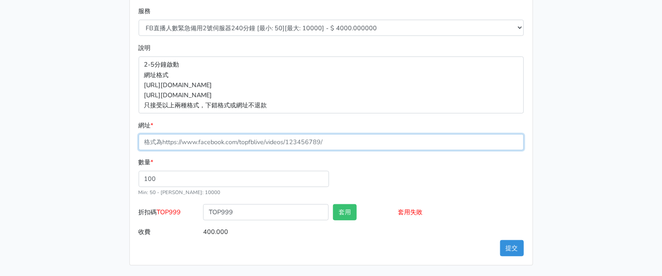  I want to click on label: 服務, so click(145, 11).